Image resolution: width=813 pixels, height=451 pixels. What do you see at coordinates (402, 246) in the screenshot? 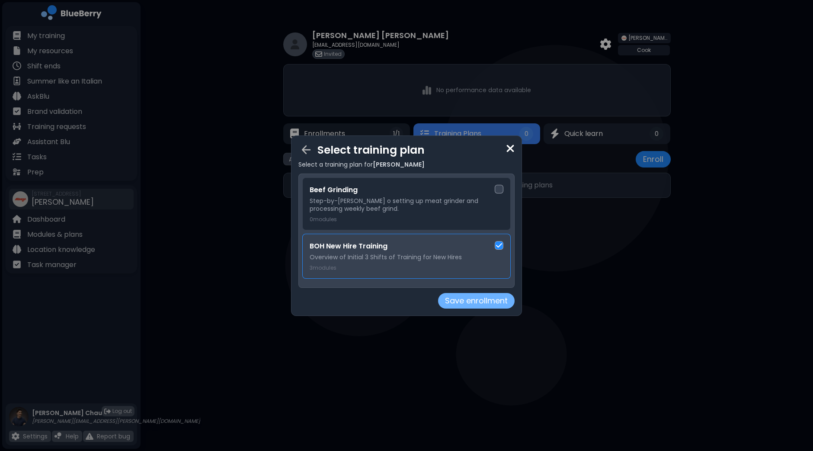
I see `h3: BOH New Hire Training` at bounding box center [402, 246].